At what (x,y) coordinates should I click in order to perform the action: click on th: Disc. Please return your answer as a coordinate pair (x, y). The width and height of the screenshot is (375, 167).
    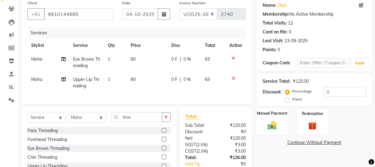
    Looking at the image, I should click on (185, 45).